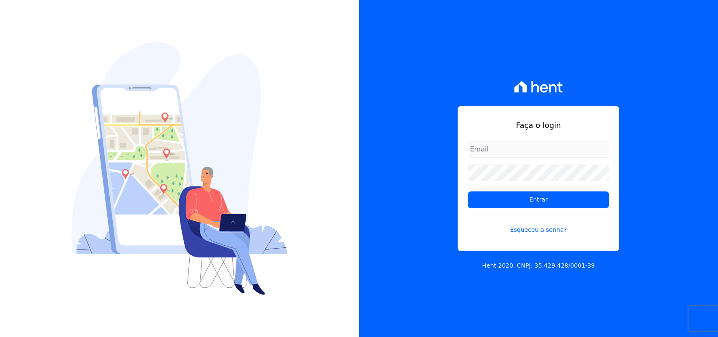 The height and width of the screenshot is (337, 718). What do you see at coordinates (538, 200) in the screenshot?
I see `input: Entrar` at bounding box center [538, 200].